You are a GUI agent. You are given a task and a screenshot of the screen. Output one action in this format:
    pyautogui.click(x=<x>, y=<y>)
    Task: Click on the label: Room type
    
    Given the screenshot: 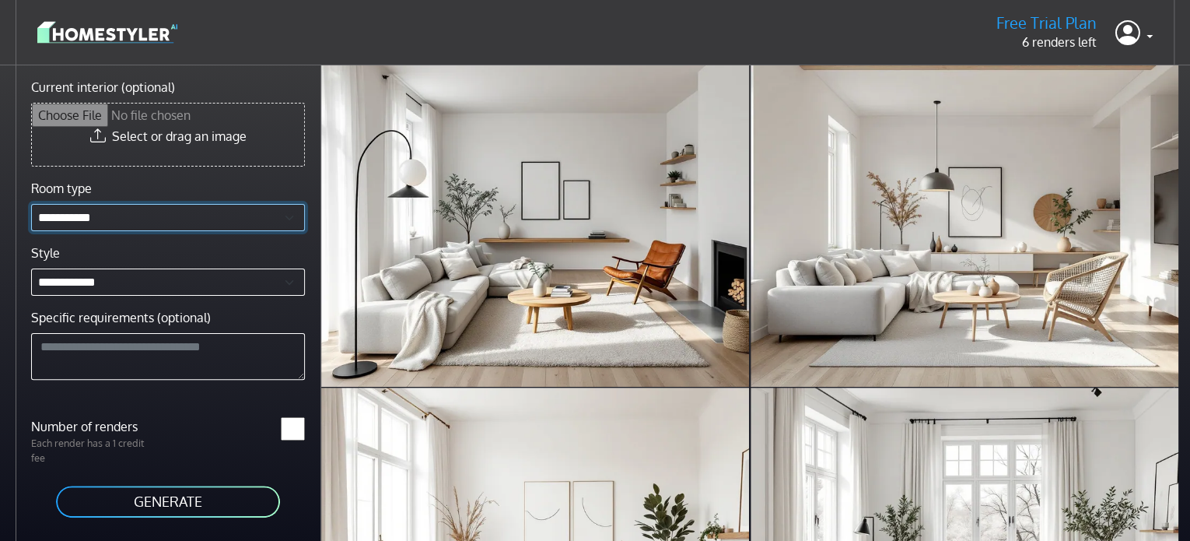 What is the action you would take?
    pyautogui.click(x=61, y=188)
    